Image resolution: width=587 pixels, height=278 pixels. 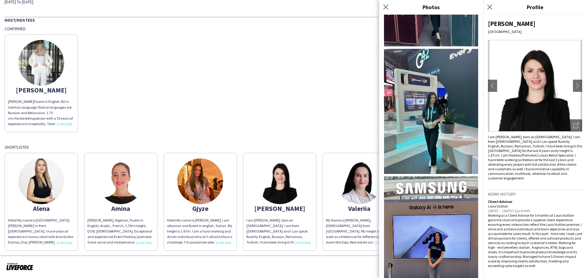 I want to click on img: Crew avatar or photo, so click(x=535, y=86).